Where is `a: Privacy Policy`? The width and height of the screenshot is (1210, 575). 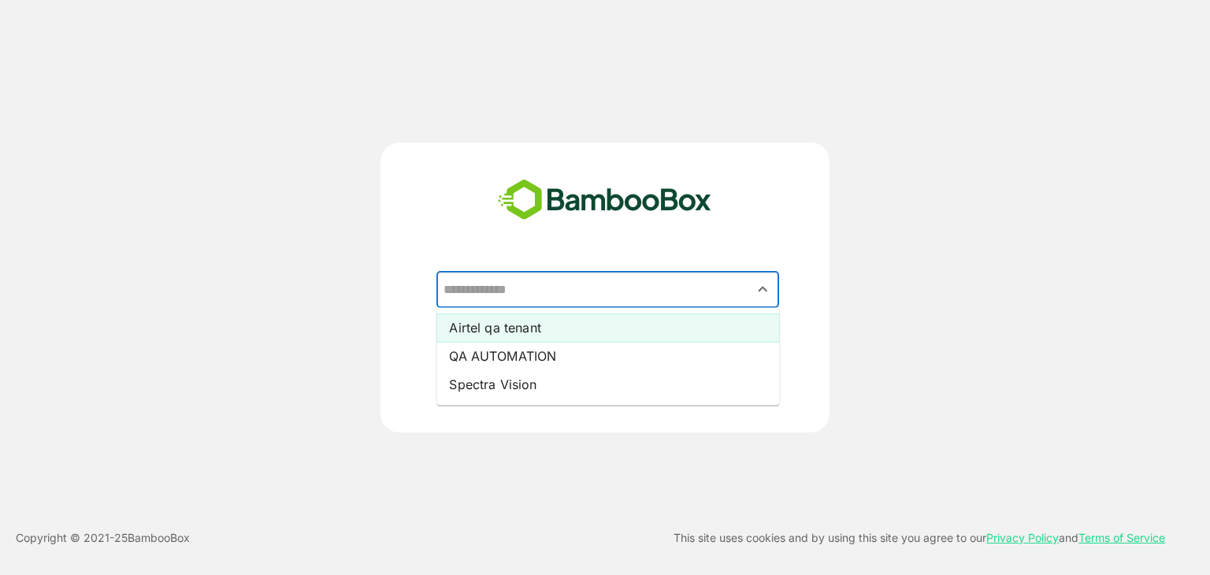
a: Privacy Policy is located at coordinates (1022, 537).